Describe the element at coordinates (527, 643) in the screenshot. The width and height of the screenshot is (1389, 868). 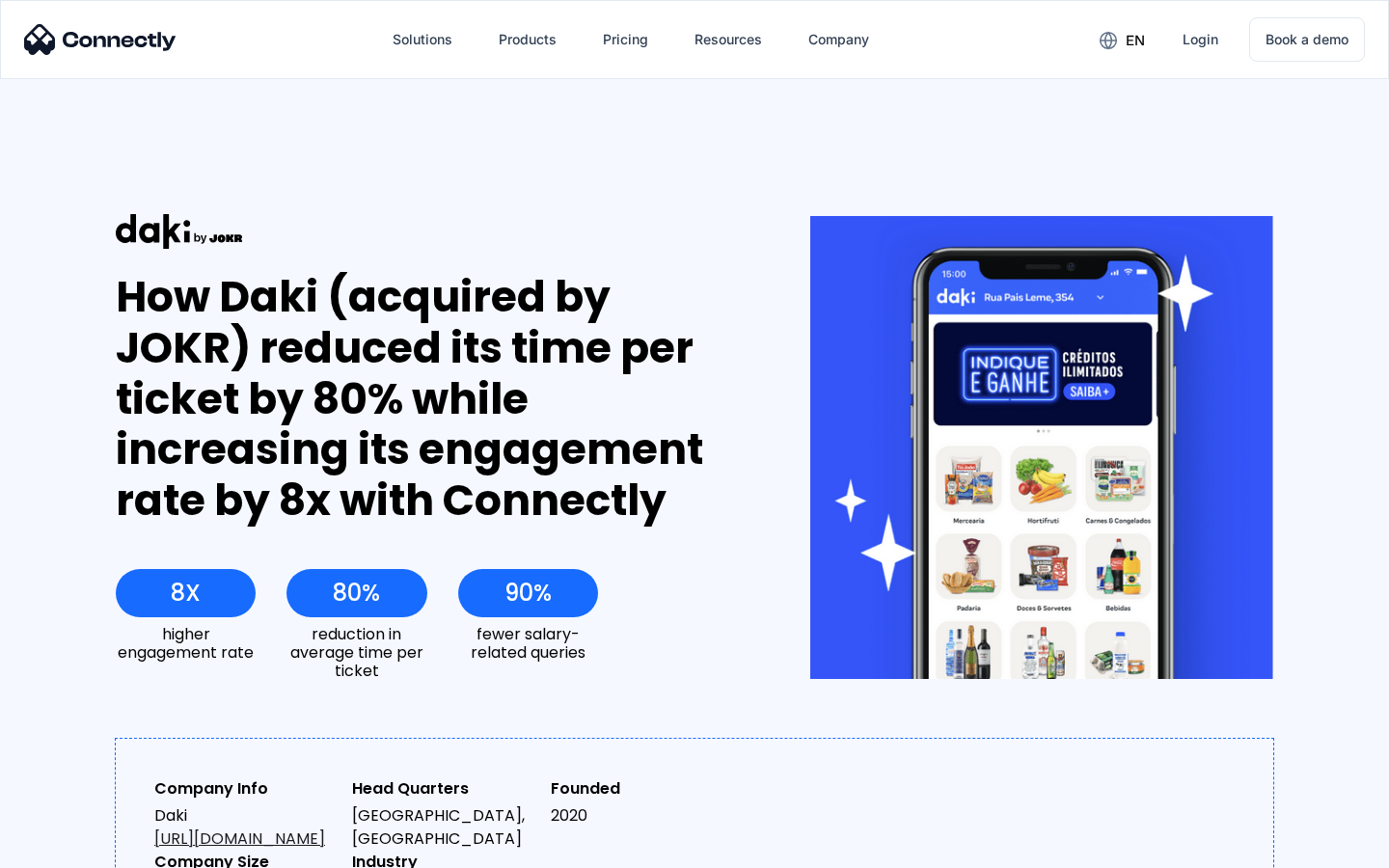
I see `div: fewer salary-related queries` at that location.